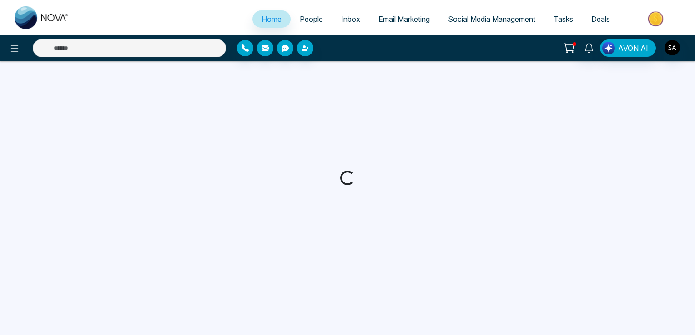  Describe the element at coordinates (600, 19) in the screenshot. I see `a: Deals` at that location.